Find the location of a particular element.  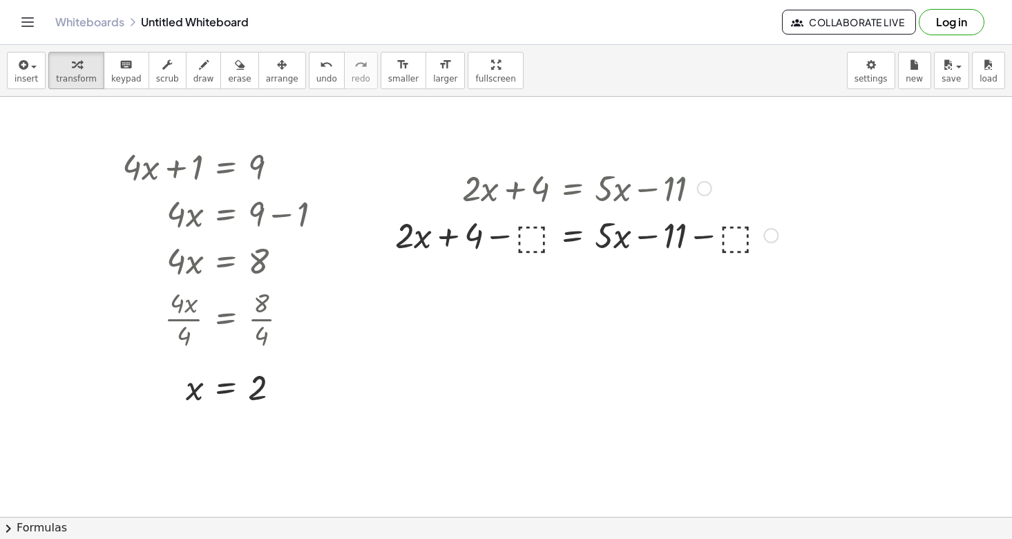

span: settings is located at coordinates (871, 79).